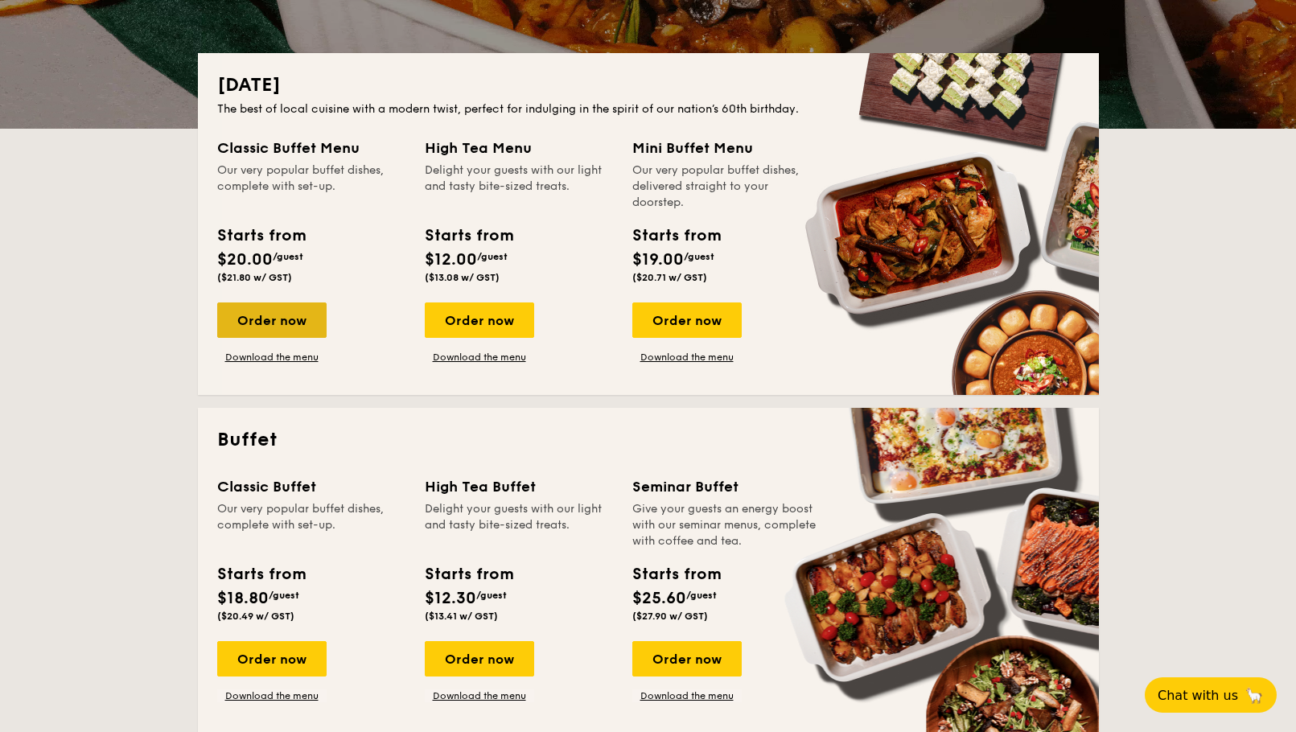  I want to click on div: Classic Buffet, so click(311, 487).